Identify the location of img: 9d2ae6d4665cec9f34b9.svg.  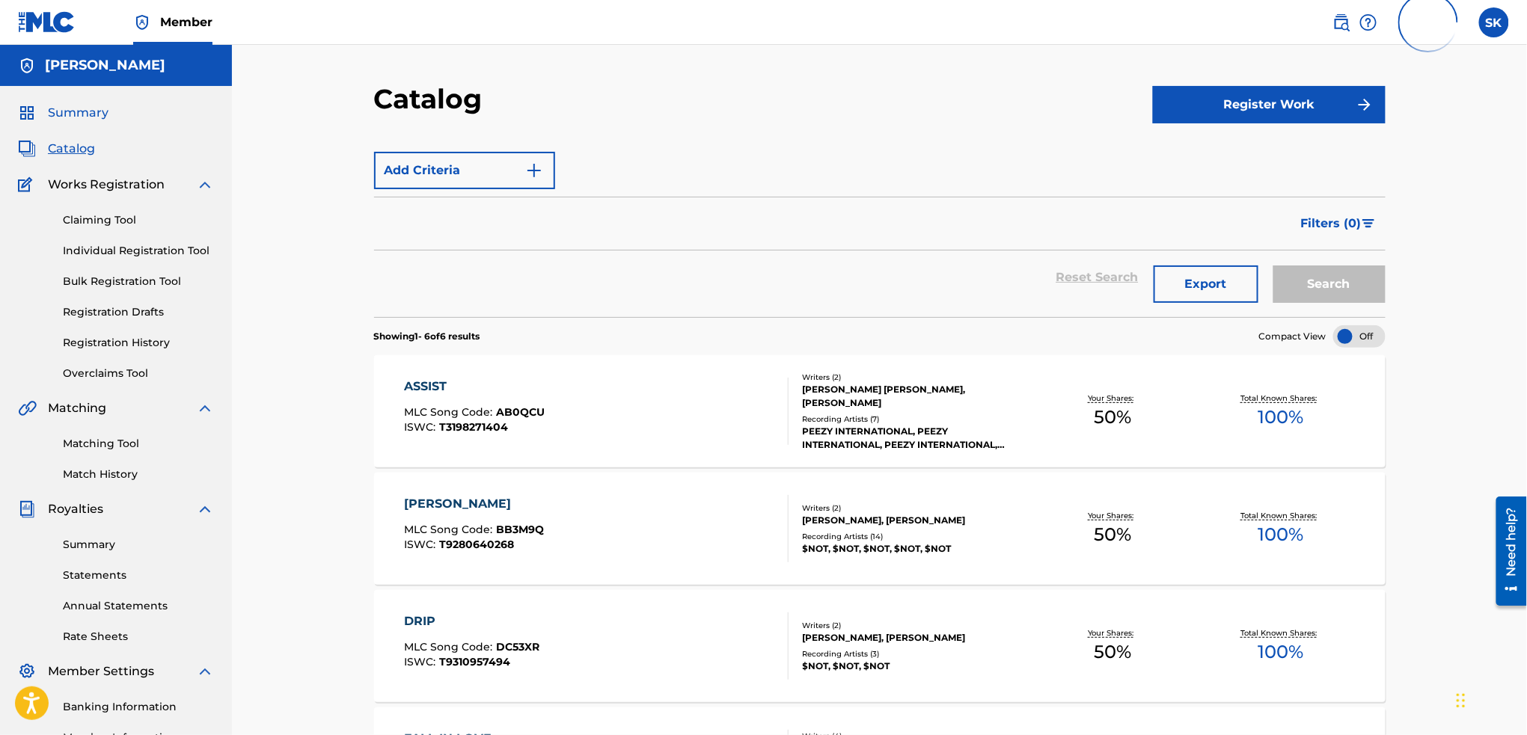
(534, 171).